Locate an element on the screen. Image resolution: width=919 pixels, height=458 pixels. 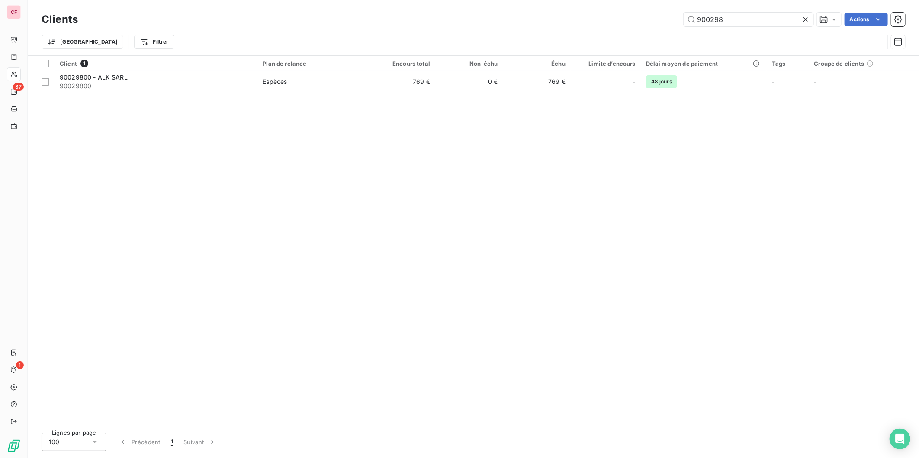
div: Encours total is located at coordinates (401, 64).